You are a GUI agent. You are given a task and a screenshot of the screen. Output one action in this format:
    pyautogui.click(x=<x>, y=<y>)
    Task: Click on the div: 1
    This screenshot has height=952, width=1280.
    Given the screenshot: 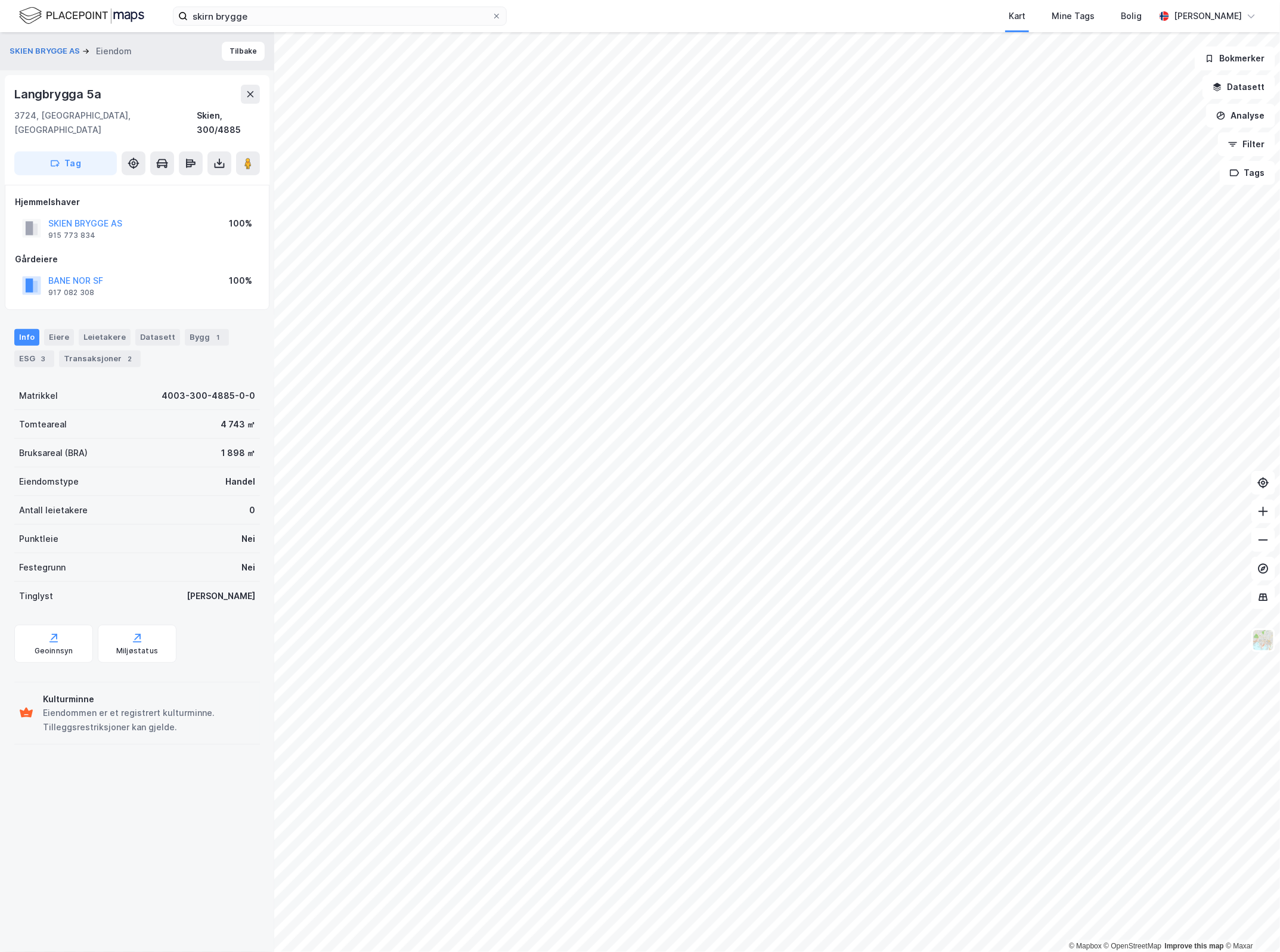 What is the action you would take?
    pyautogui.click(x=218, y=338)
    